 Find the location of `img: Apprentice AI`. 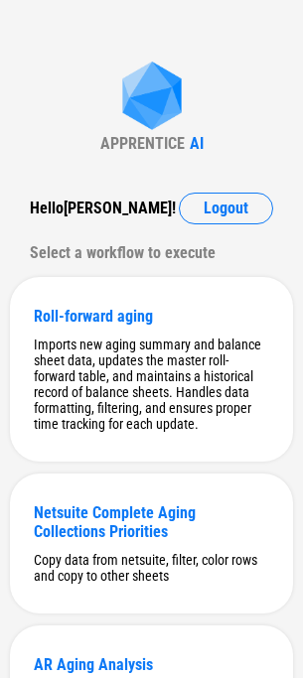

img: Apprentice AI is located at coordinates (152, 97).